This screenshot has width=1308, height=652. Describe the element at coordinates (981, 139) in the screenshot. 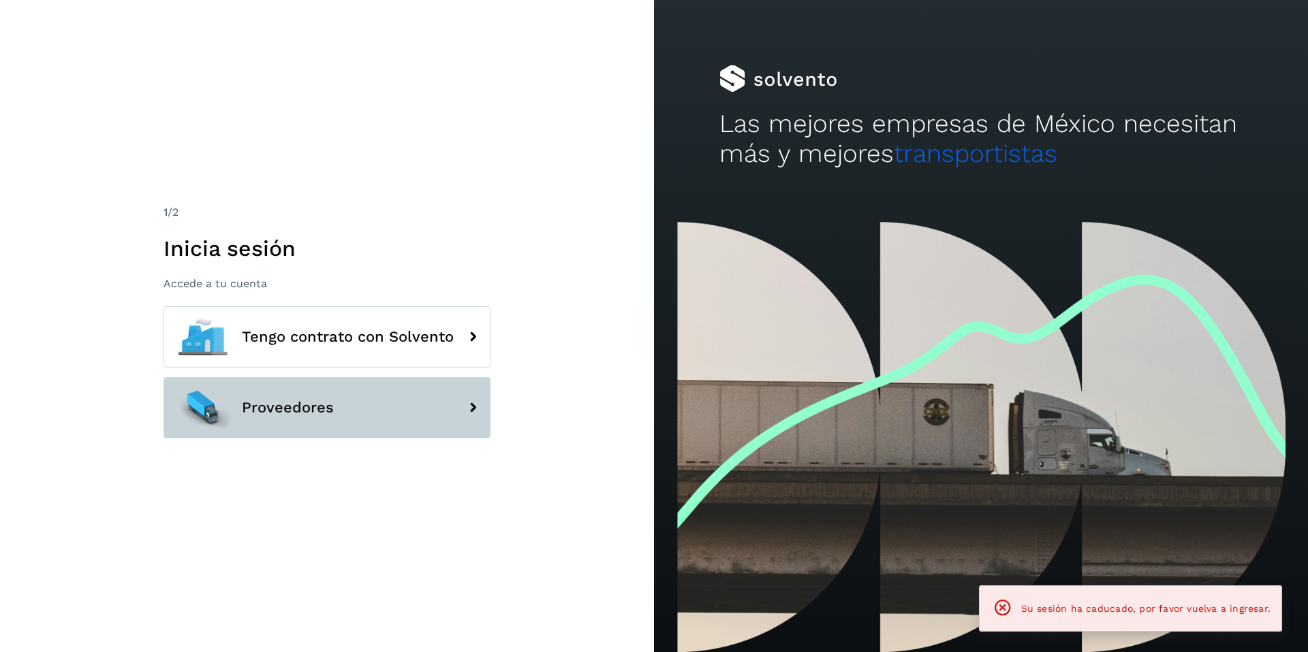

I see `h2: Las mejores empresas de México necesitan más y mejores` at that location.